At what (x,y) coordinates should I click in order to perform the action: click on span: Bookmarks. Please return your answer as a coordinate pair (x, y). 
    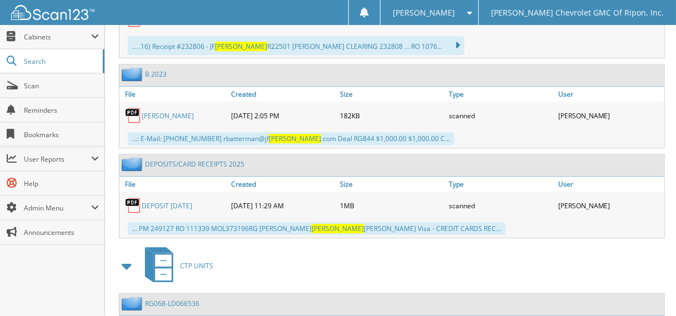
    Looking at the image, I should click on (61, 135).